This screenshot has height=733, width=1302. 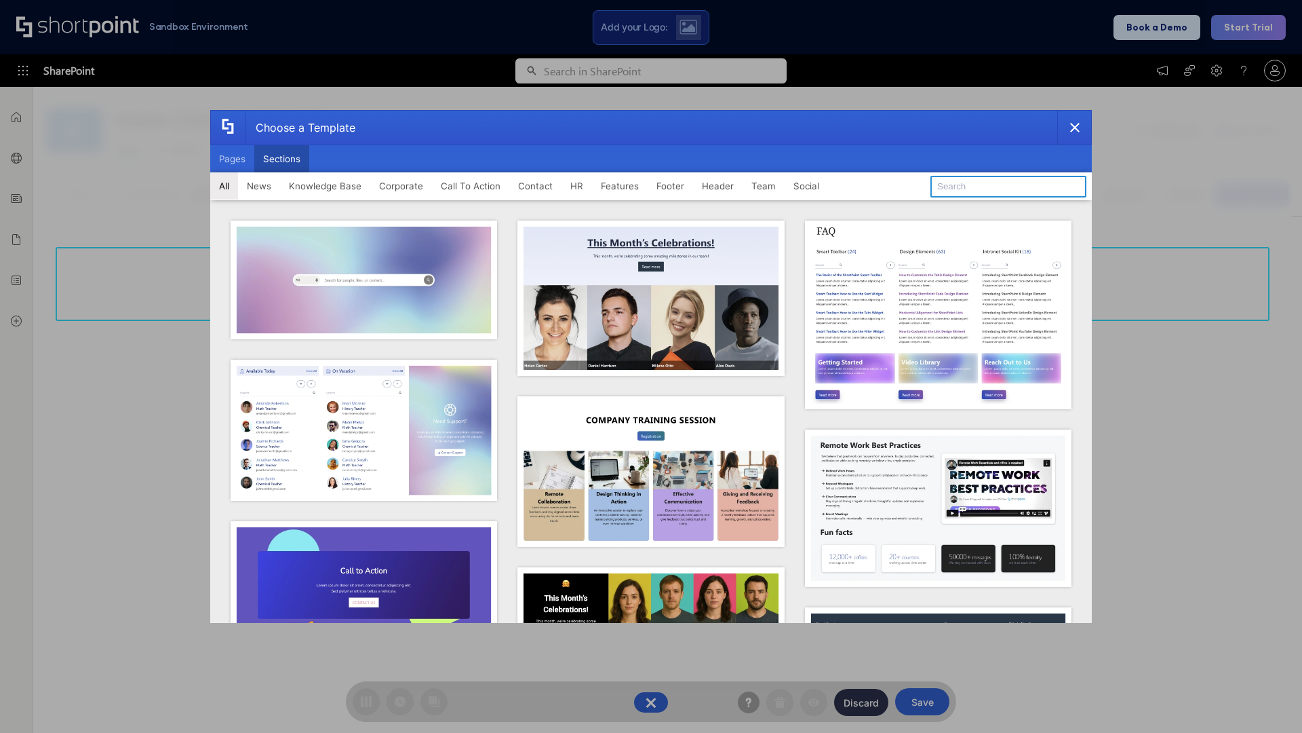 I want to click on button: Header, so click(x=718, y=186).